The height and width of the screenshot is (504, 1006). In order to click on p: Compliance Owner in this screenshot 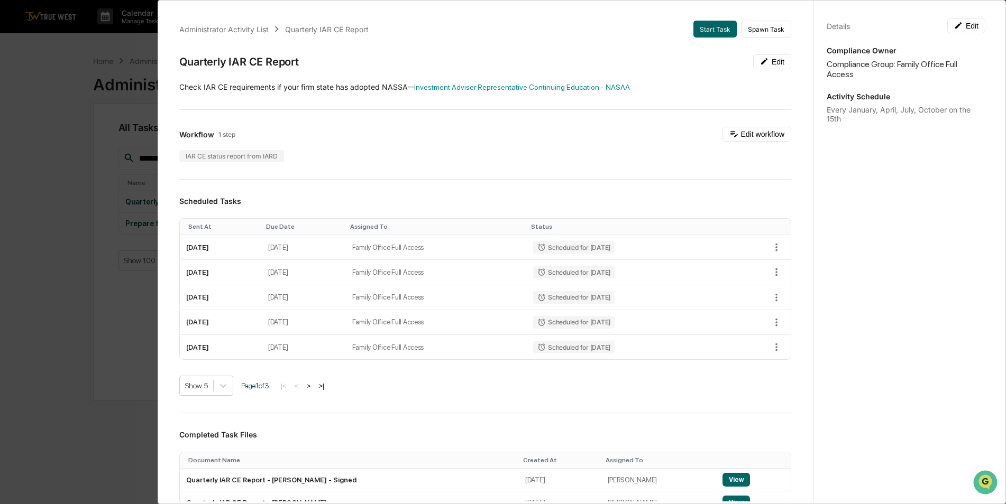, I will do `click(906, 50)`.